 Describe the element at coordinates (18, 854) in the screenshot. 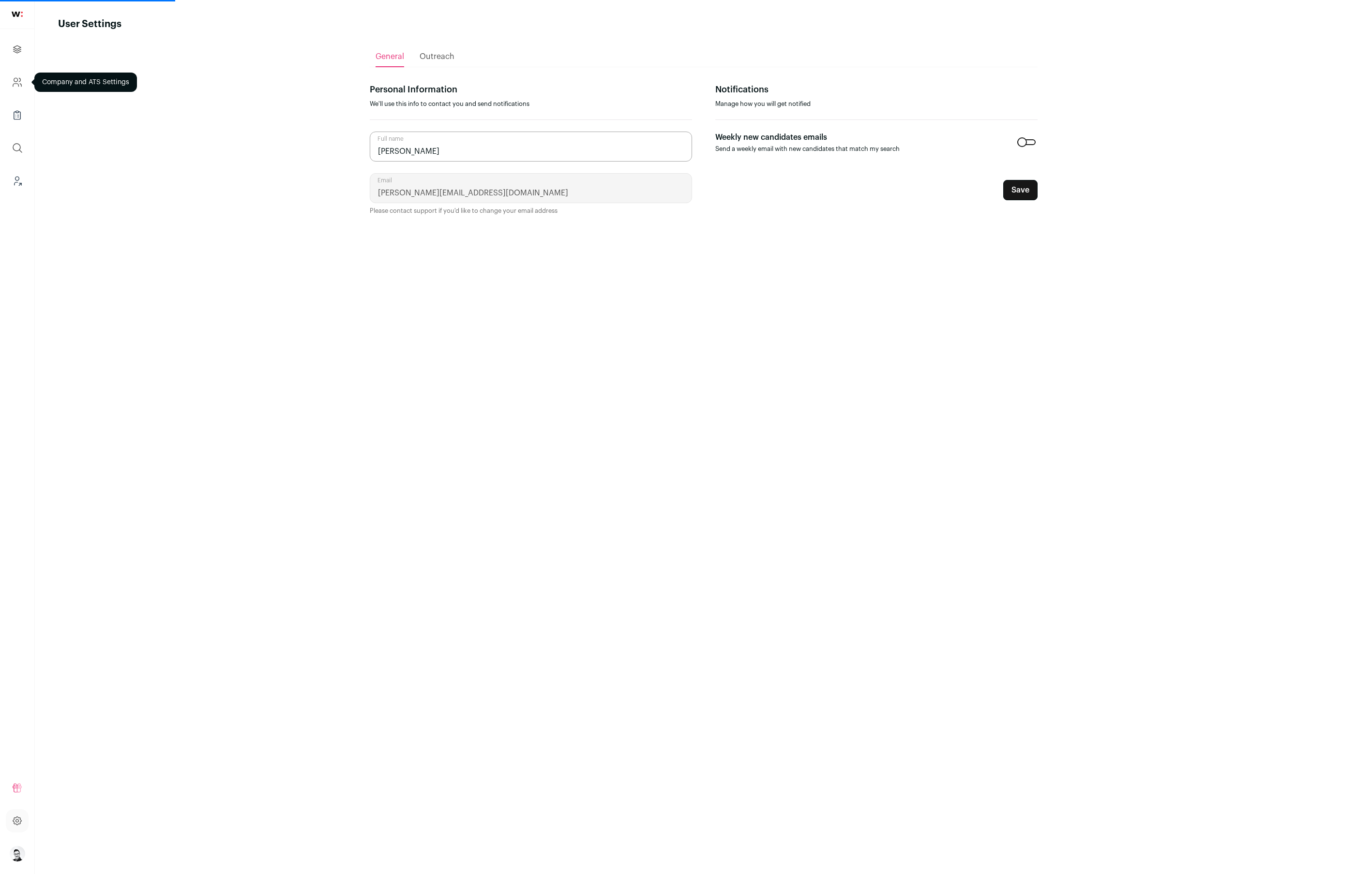

I see `button: Open dropdown` at that location.